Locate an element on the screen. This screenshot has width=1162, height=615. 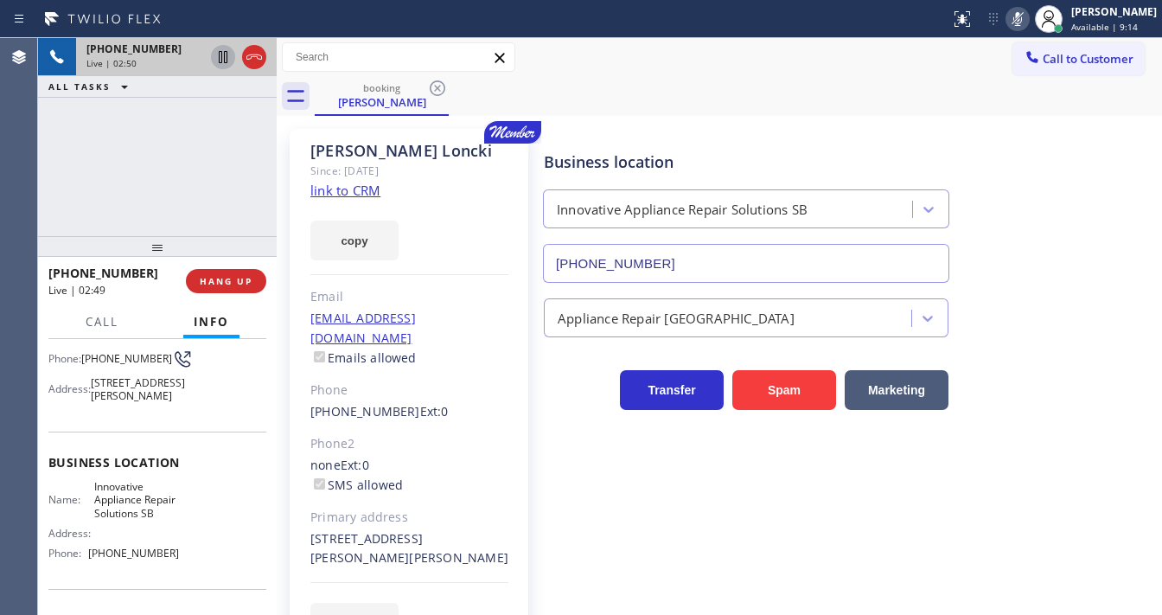
span: Innovative Appliance Repair Solutions SB is located at coordinates (137, 500).